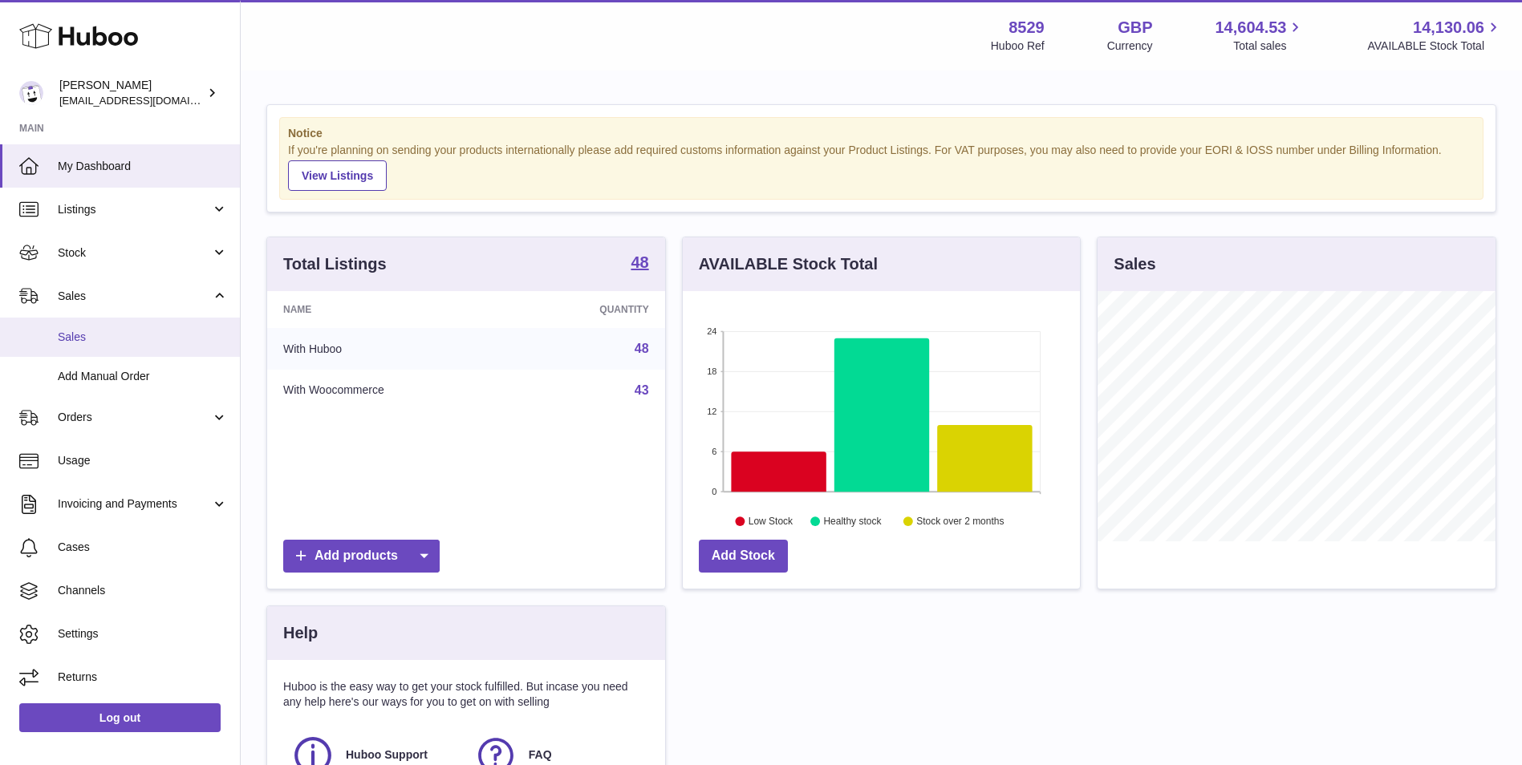 This screenshot has height=765, width=1522. Describe the element at coordinates (1448, 27) in the screenshot. I see `span: 14,130.06` at that location.